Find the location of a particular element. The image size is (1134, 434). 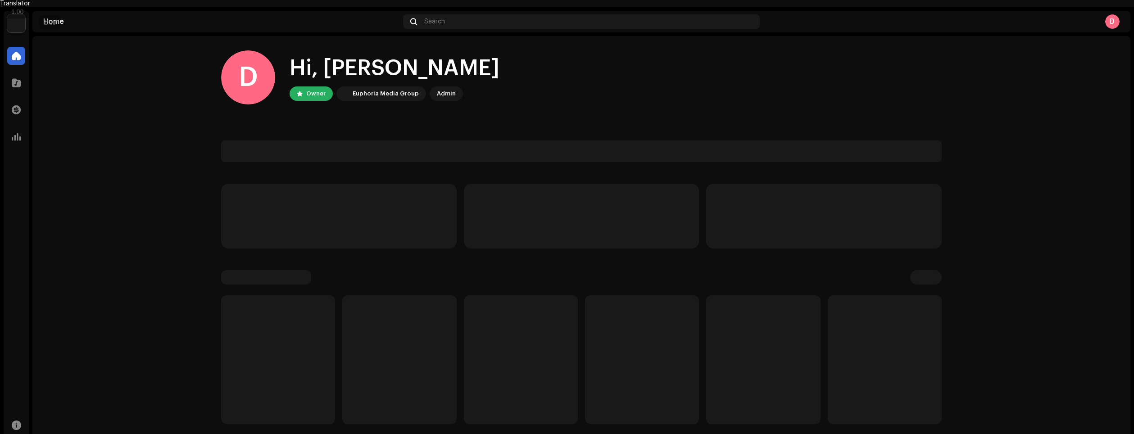

span: Search is located at coordinates (435, 22).